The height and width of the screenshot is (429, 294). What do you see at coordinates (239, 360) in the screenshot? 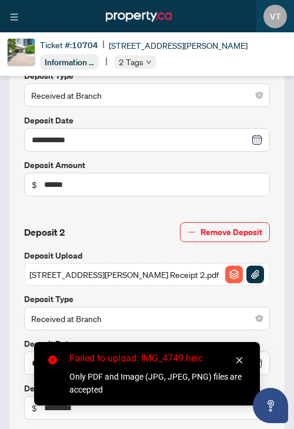
I see `a: Close` at bounding box center [239, 360].